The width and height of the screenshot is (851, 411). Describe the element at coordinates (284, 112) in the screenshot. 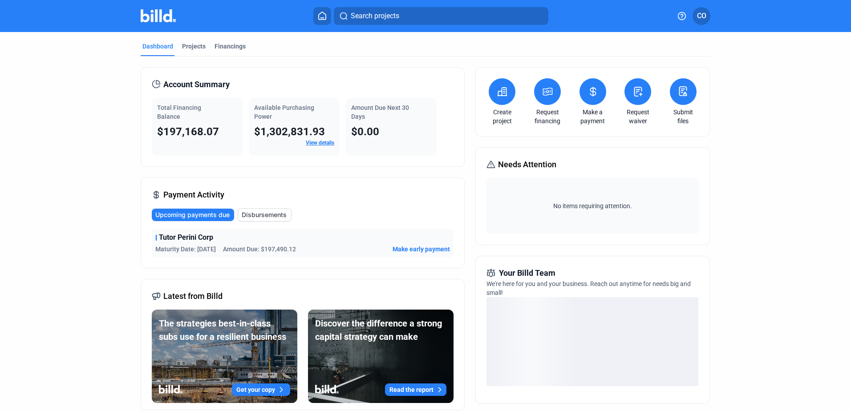

I see `span: Available Purchasing Power` at that location.